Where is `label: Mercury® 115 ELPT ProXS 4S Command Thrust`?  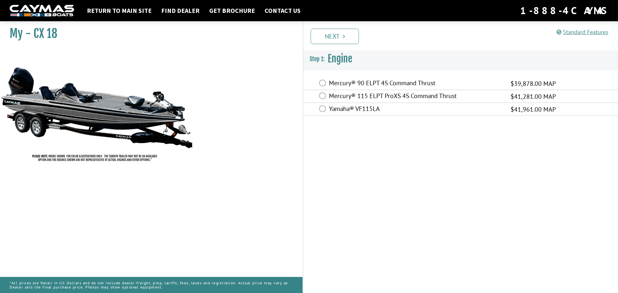 label: Mercury® 115 ELPT ProXS 4S Command Thrust is located at coordinates (416, 97).